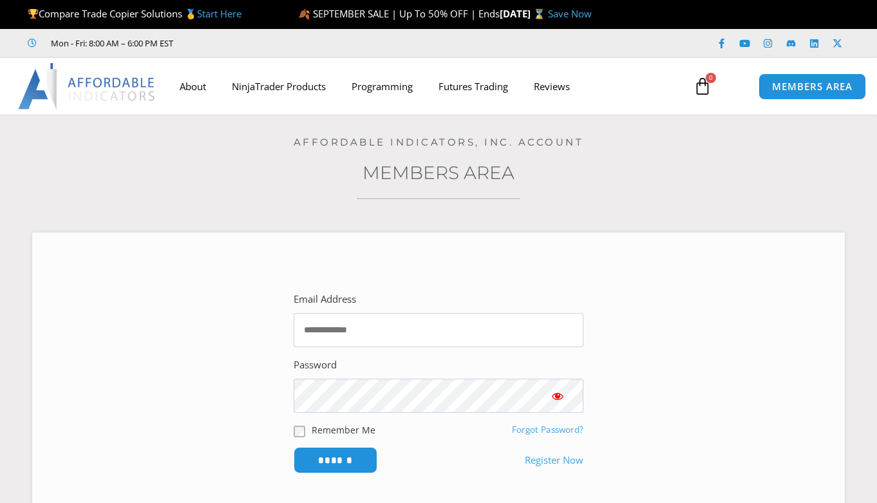 This screenshot has width=877, height=503. Describe the element at coordinates (558, 395) in the screenshot. I see `button: Show password` at that location.